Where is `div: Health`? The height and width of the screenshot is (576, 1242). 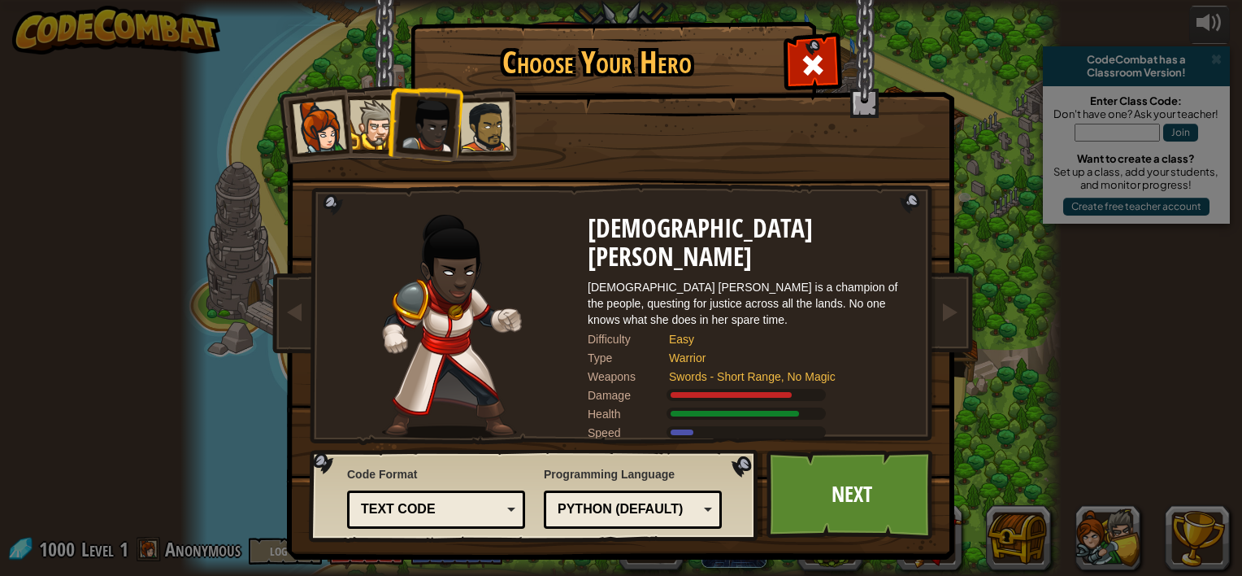 div: Health is located at coordinates (629, 414).